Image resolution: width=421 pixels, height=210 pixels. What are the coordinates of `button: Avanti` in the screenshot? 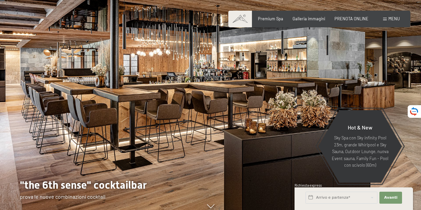 It's located at (390, 198).